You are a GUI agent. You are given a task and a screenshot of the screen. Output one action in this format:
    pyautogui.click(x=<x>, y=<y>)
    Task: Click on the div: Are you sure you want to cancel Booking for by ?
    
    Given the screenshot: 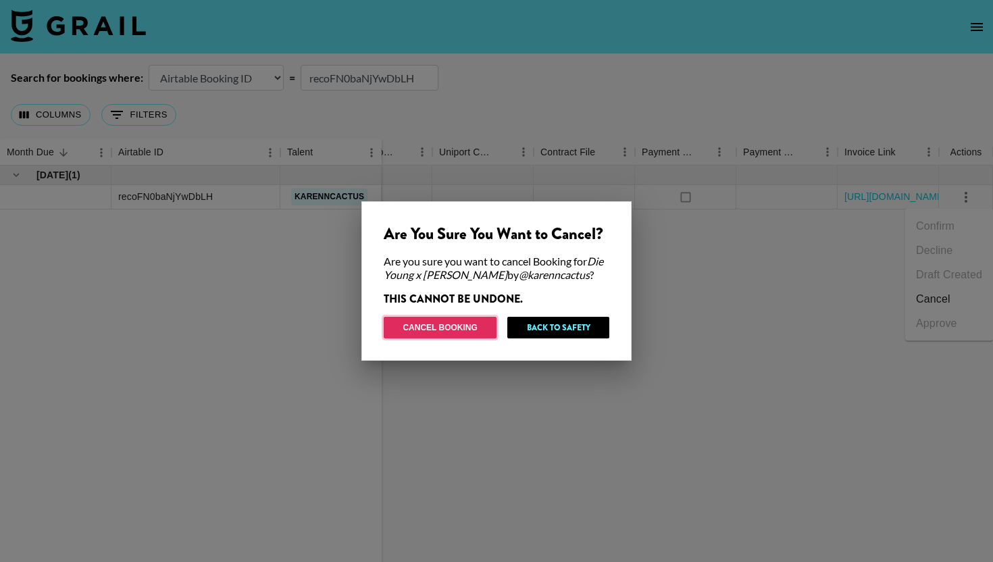 What is the action you would take?
    pyautogui.click(x=496, y=268)
    